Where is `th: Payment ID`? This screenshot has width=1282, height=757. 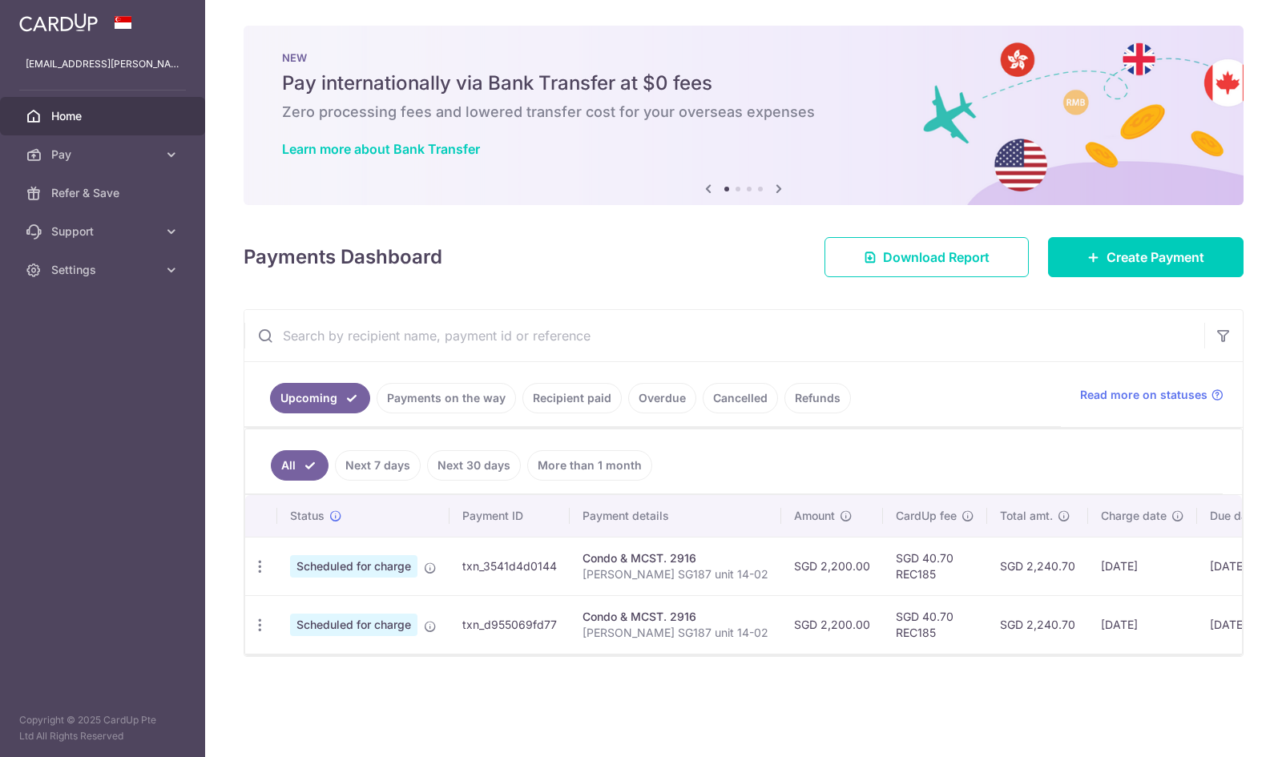 th: Payment ID is located at coordinates (510, 516).